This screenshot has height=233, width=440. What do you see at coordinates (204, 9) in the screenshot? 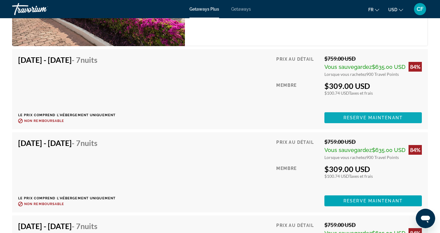
I see `span: Getaways Plus` at bounding box center [204, 9].